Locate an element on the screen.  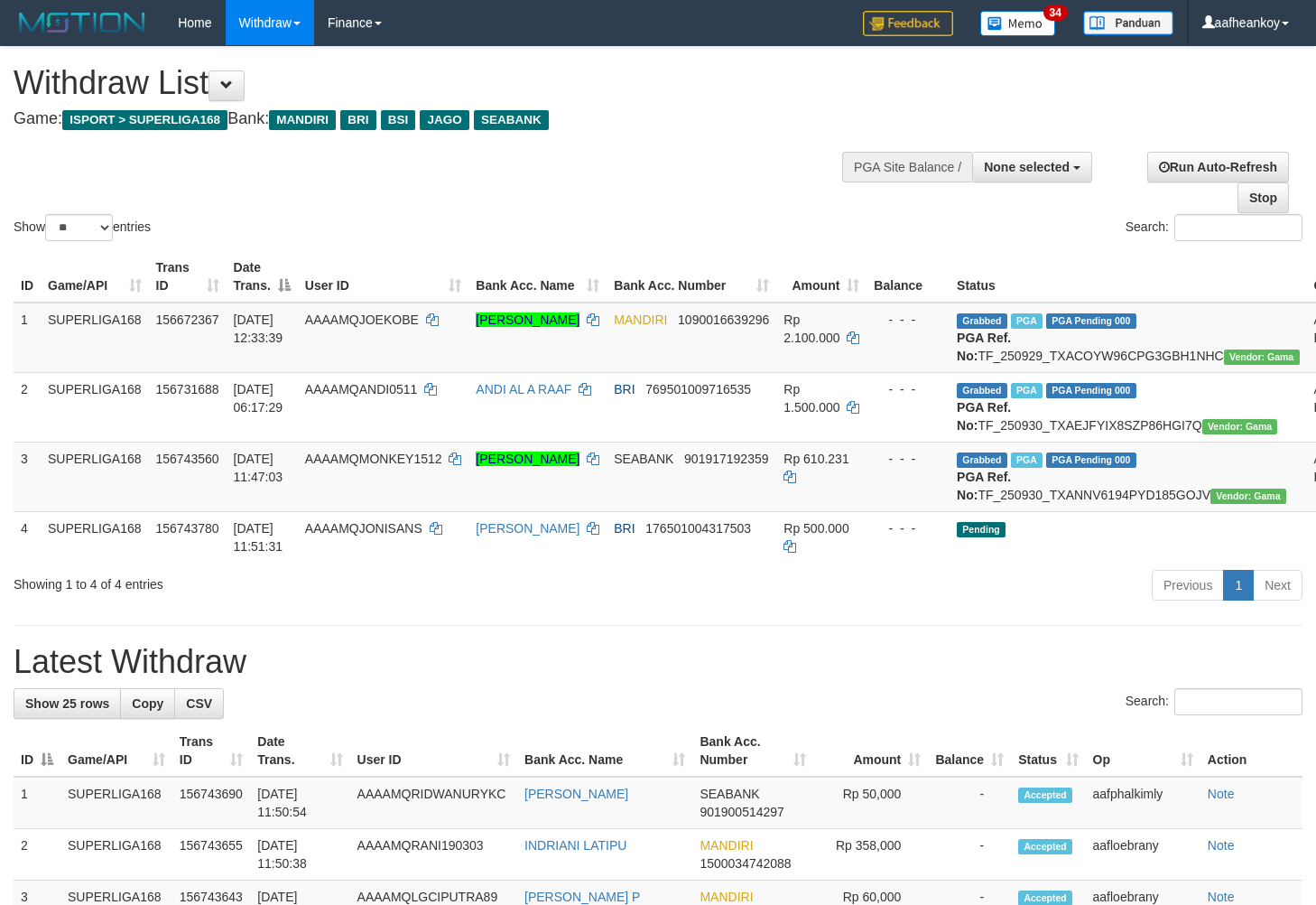
a: Stop is located at coordinates (1262, 197).